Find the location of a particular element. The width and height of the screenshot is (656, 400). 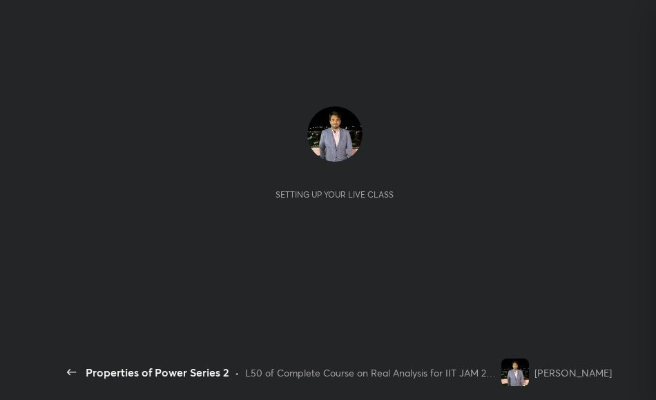

div: Properties of Power Series 2 is located at coordinates (157, 372).